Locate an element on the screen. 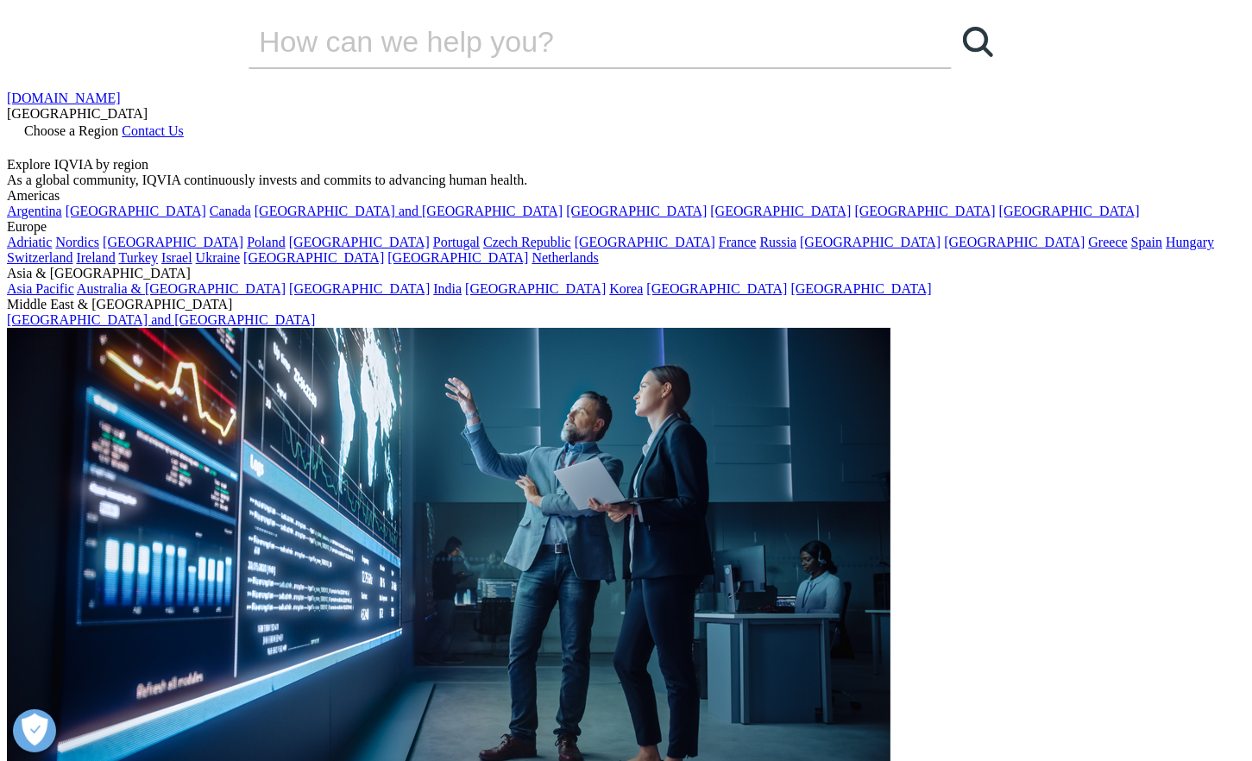 The width and height of the screenshot is (1252, 761). a: France is located at coordinates (737, 242).